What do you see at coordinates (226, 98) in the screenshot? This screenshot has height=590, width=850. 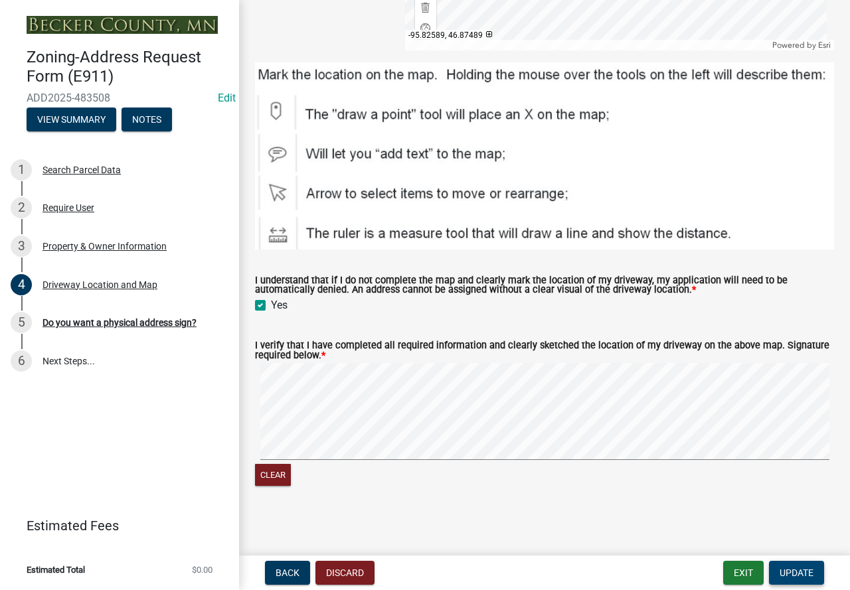 I see `wm-modal-confirm: Edit Application Number` at bounding box center [226, 98].